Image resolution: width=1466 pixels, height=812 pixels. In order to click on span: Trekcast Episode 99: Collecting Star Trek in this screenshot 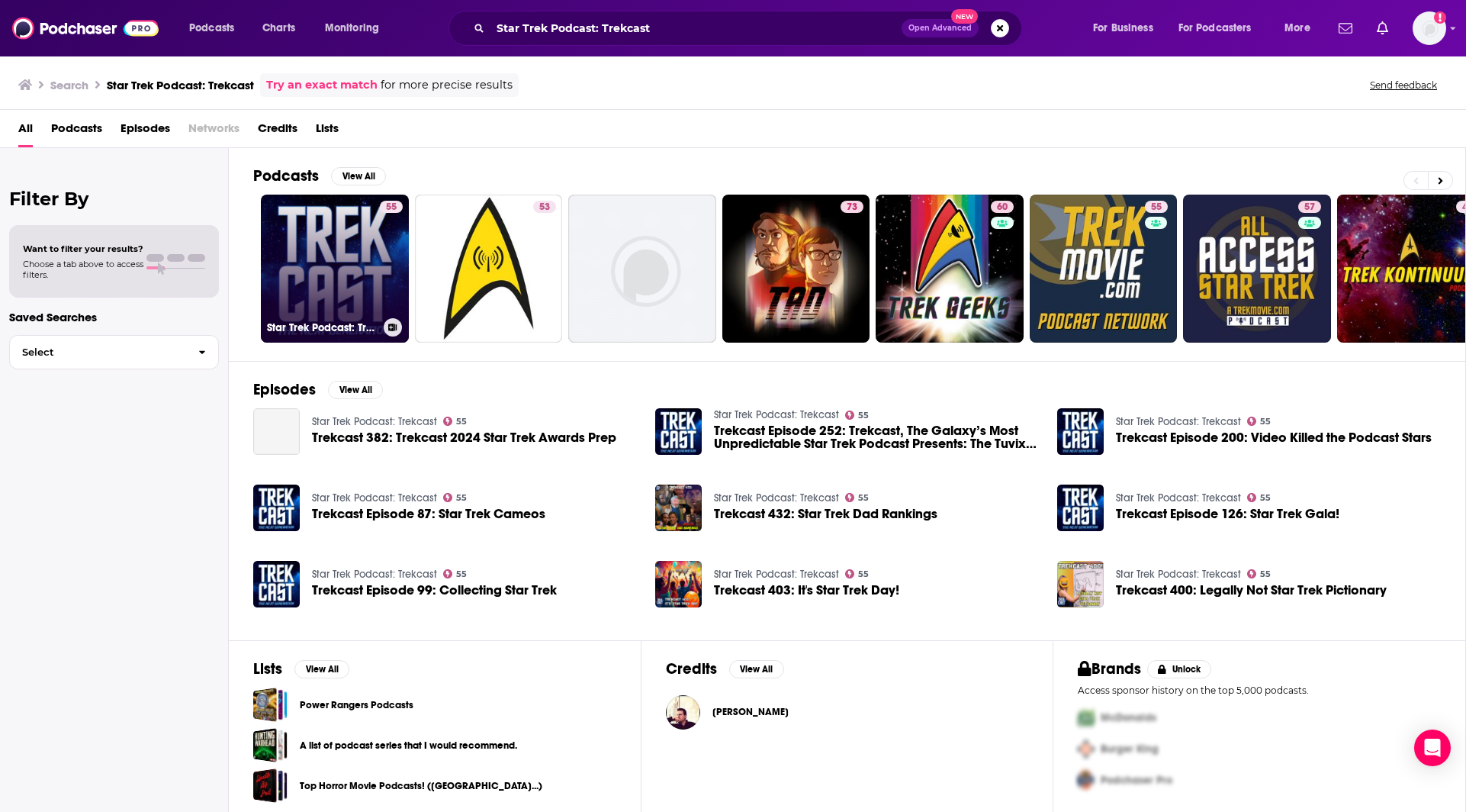, I will do `click(434, 589)`.